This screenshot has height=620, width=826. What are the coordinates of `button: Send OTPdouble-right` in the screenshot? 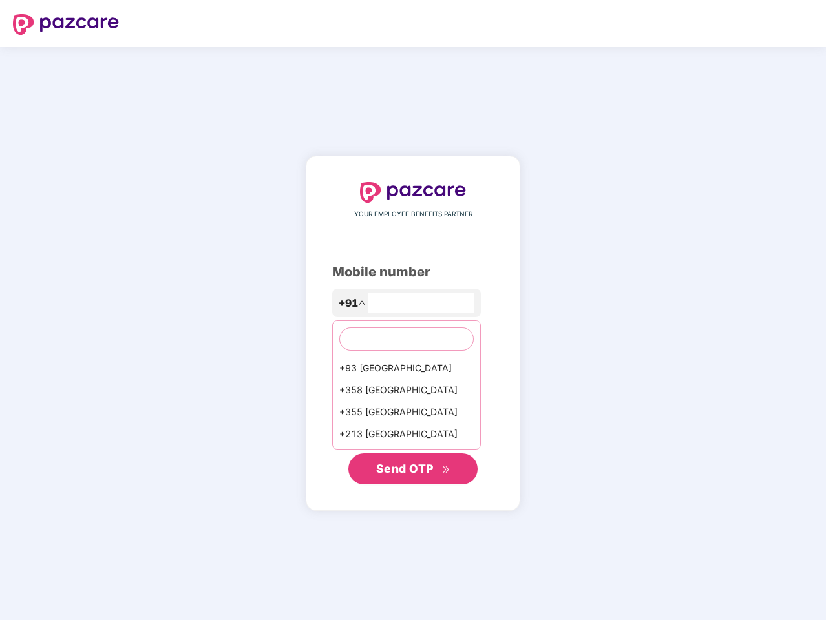 It's located at (413, 469).